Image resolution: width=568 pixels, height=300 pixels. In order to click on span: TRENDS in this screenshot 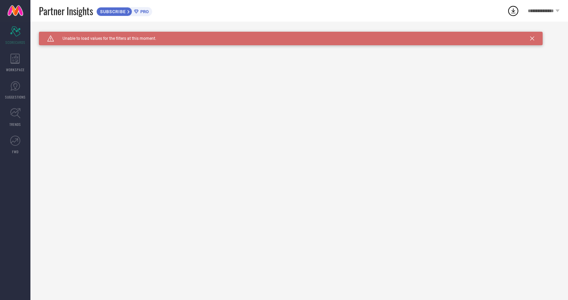, I will do `click(15, 124)`.